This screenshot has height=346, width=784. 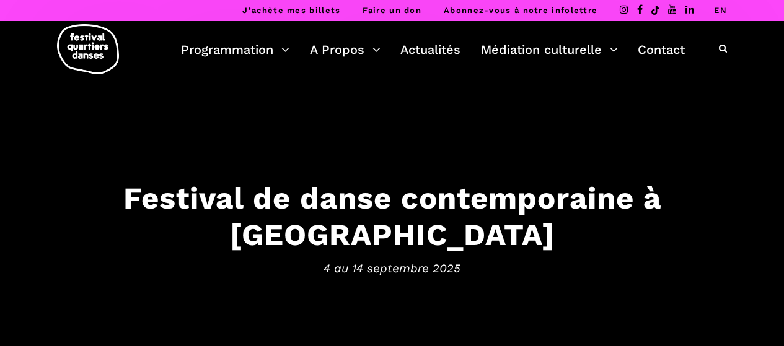 What do you see at coordinates (520, 10) in the screenshot?
I see `a: Abonnez-vous à notre infolettre` at bounding box center [520, 10].